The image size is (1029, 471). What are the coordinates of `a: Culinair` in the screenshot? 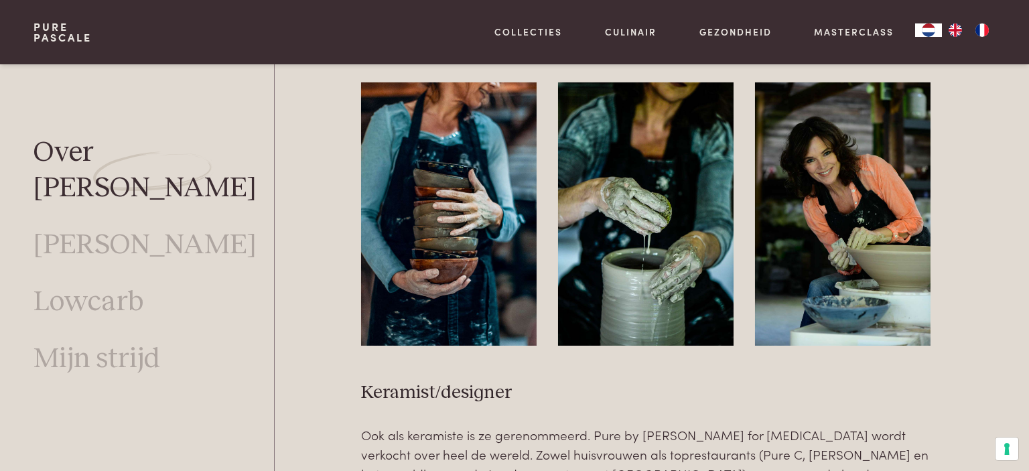 It's located at (631, 31).